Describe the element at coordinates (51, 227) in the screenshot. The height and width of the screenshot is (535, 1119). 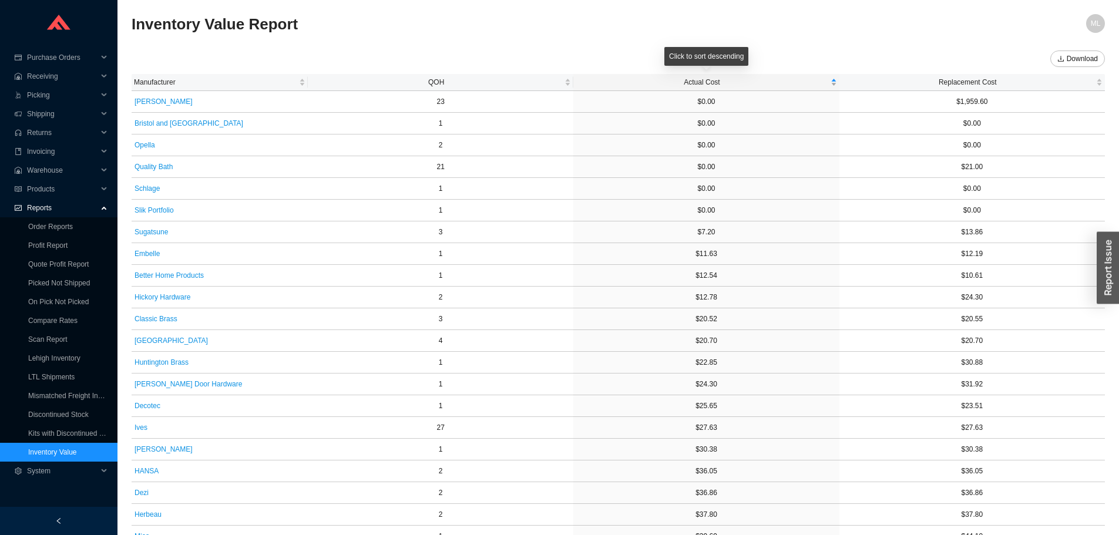
I see `a: Order Reports` at that location.